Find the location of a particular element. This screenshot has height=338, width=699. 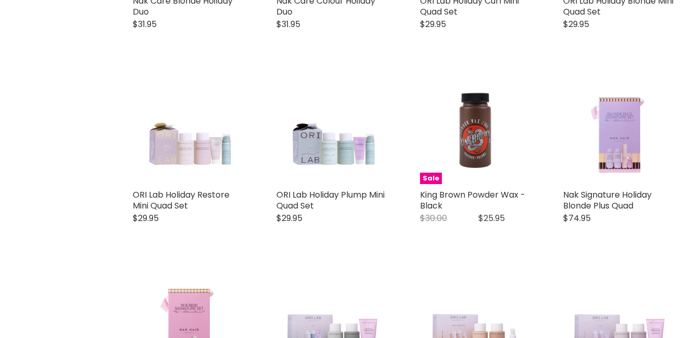

img: ORI Lab Holiday Restore Mini Quad Set is located at coordinates (189, 129).